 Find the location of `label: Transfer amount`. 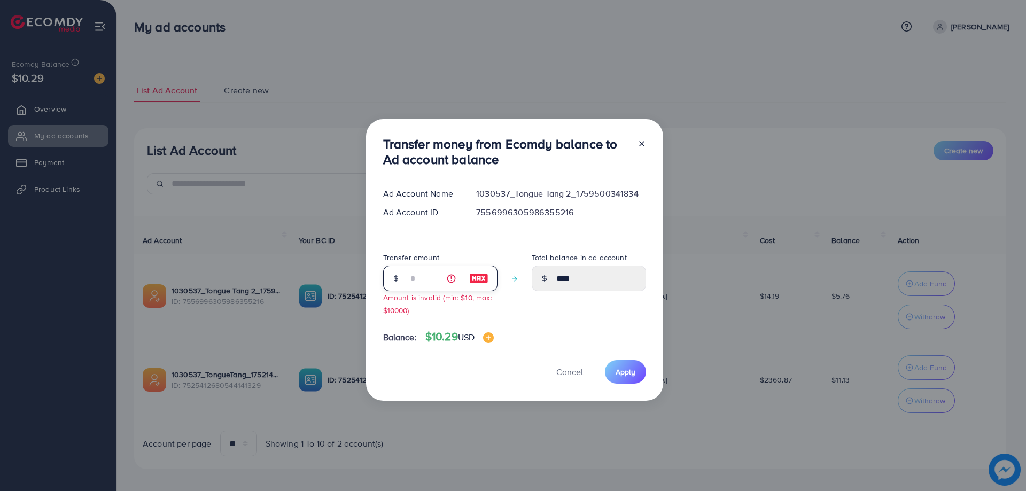

label: Transfer amount is located at coordinates (411, 258).